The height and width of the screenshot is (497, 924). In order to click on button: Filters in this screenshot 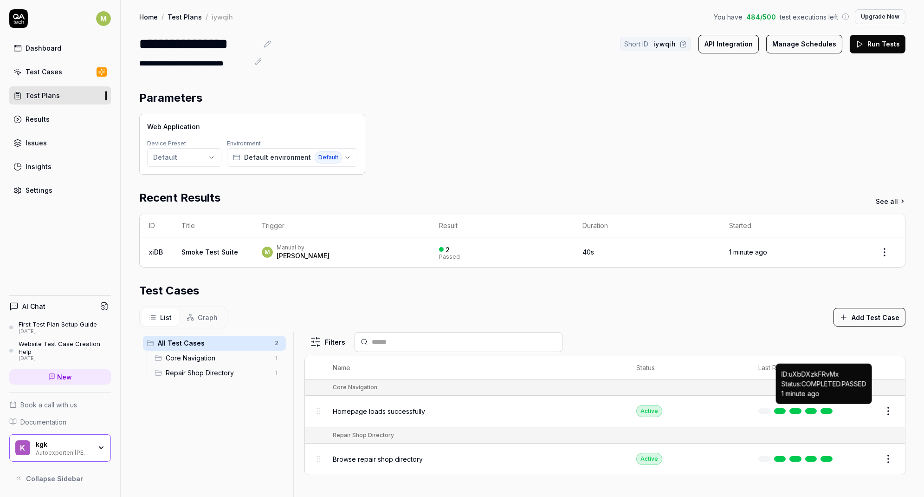, I will do `click(328, 342)`.